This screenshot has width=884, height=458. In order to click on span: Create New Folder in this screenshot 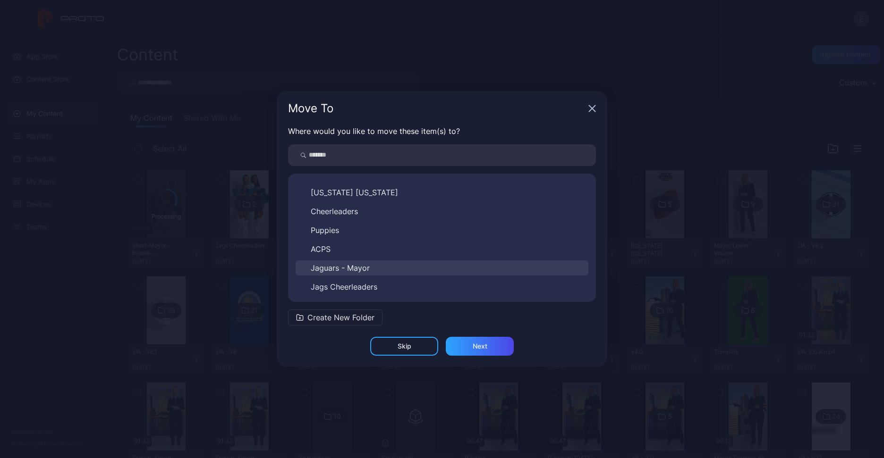, I will do `click(341, 318)`.